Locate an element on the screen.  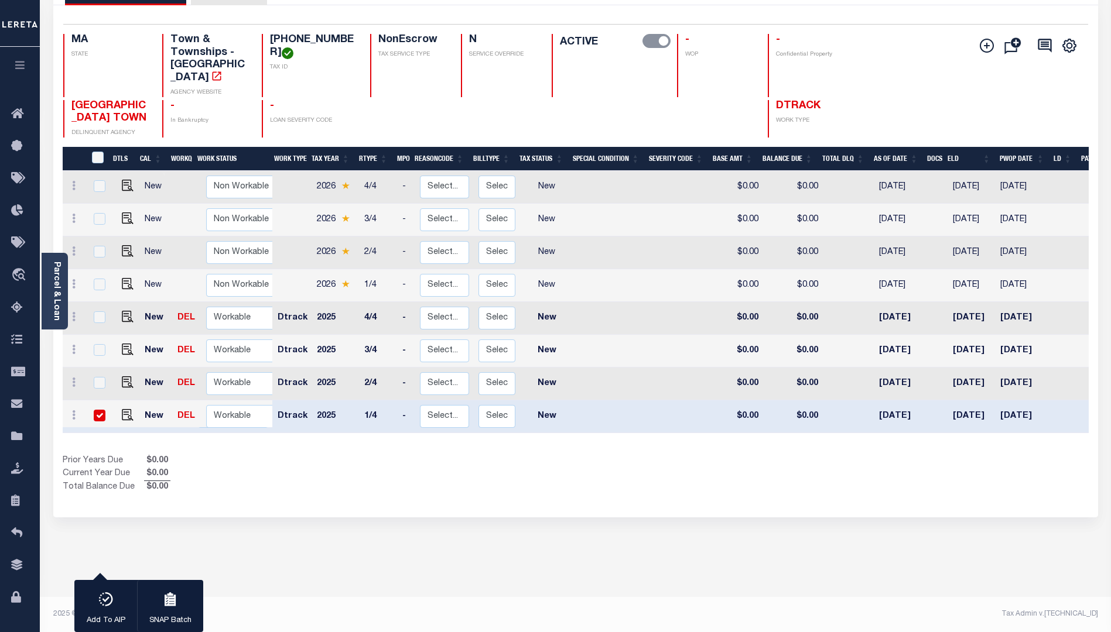
p: TAX ID is located at coordinates (313, 67).